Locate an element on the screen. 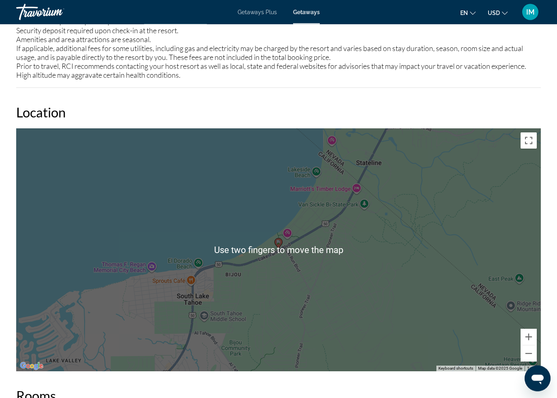 The width and height of the screenshot is (557, 398). a: Open this area in Google Maps (opens a new window) is located at coordinates (32, 366).